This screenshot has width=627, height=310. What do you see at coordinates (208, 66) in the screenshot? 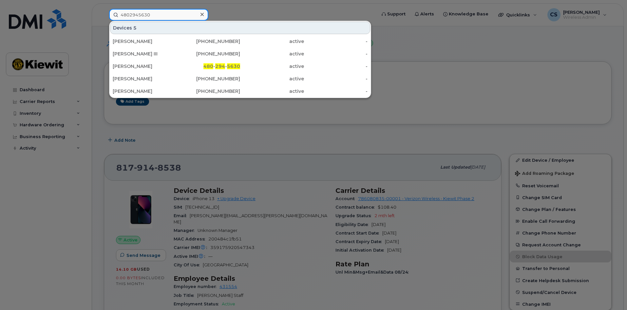
I see `span: 480` at bounding box center [208, 66].